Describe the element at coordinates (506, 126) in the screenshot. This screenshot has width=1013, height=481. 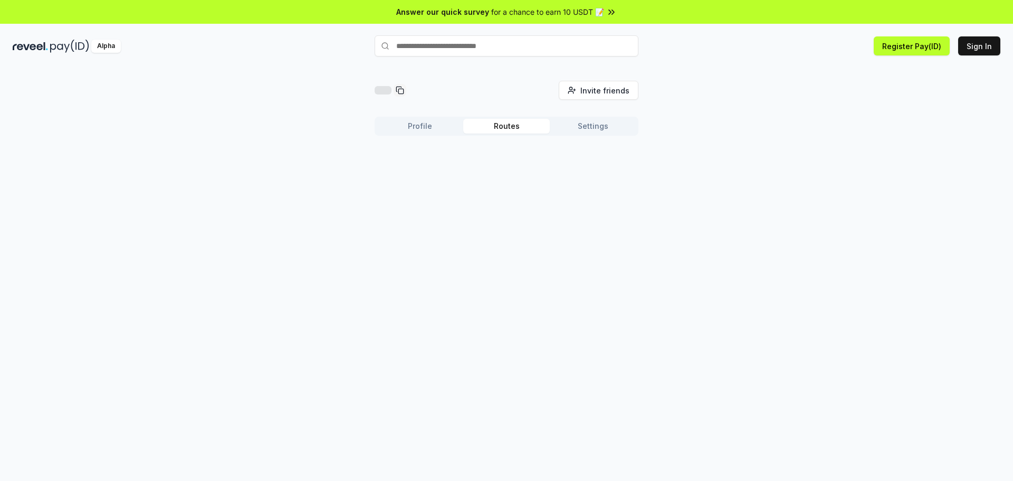
I see `button: Routes` at that location.